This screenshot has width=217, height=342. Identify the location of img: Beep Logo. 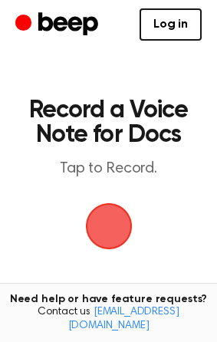
(109, 226).